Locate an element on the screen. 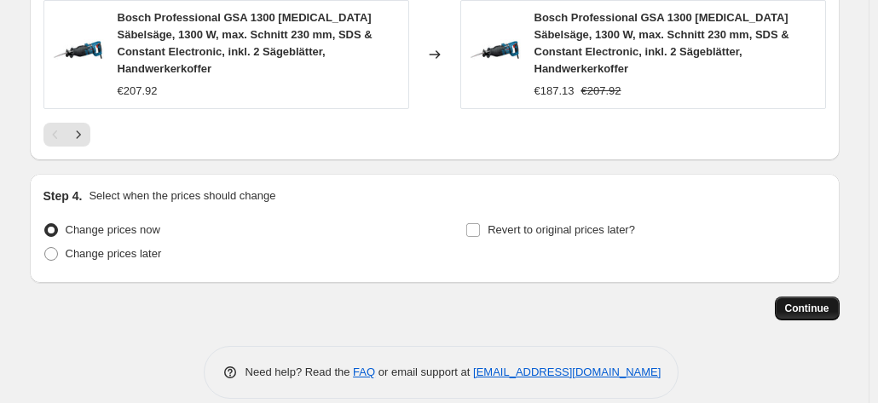  span: Need help? Read the is located at coordinates (299, 372).